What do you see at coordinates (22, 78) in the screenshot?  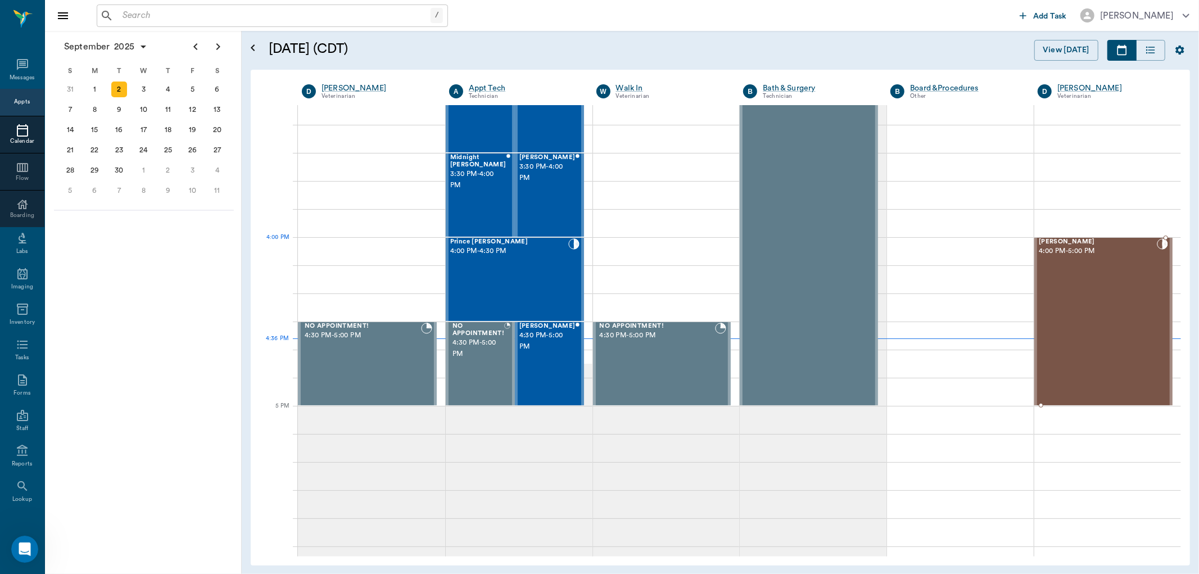 I see `div: Messages` at bounding box center [22, 78].